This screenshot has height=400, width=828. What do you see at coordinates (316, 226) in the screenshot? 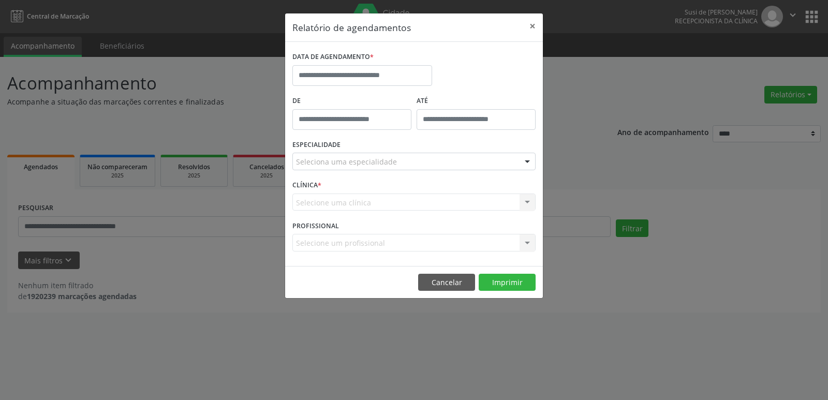
I see `label: PROFISSIONAL` at bounding box center [316, 226].